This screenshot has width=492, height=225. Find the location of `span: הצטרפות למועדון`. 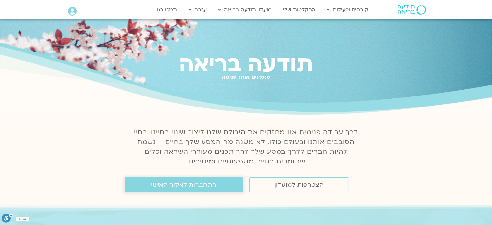

span: הצטרפות למועדון is located at coordinates (299, 185).